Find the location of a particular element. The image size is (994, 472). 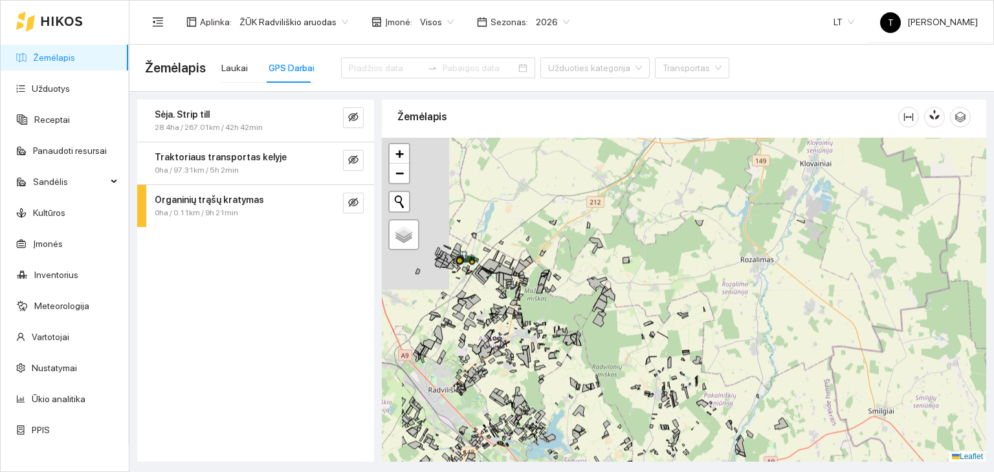

a: Ūkio analitika is located at coordinates (58, 399).